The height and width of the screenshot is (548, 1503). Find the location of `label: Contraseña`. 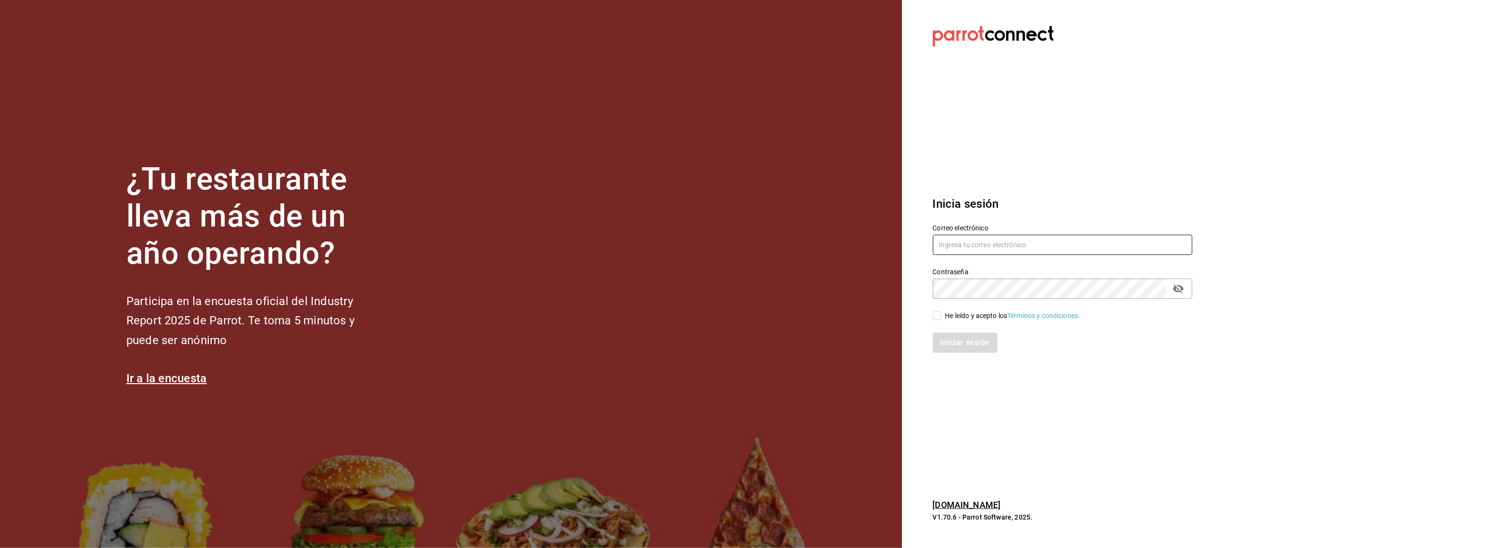

label: Contraseña is located at coordinates (1062, 272).